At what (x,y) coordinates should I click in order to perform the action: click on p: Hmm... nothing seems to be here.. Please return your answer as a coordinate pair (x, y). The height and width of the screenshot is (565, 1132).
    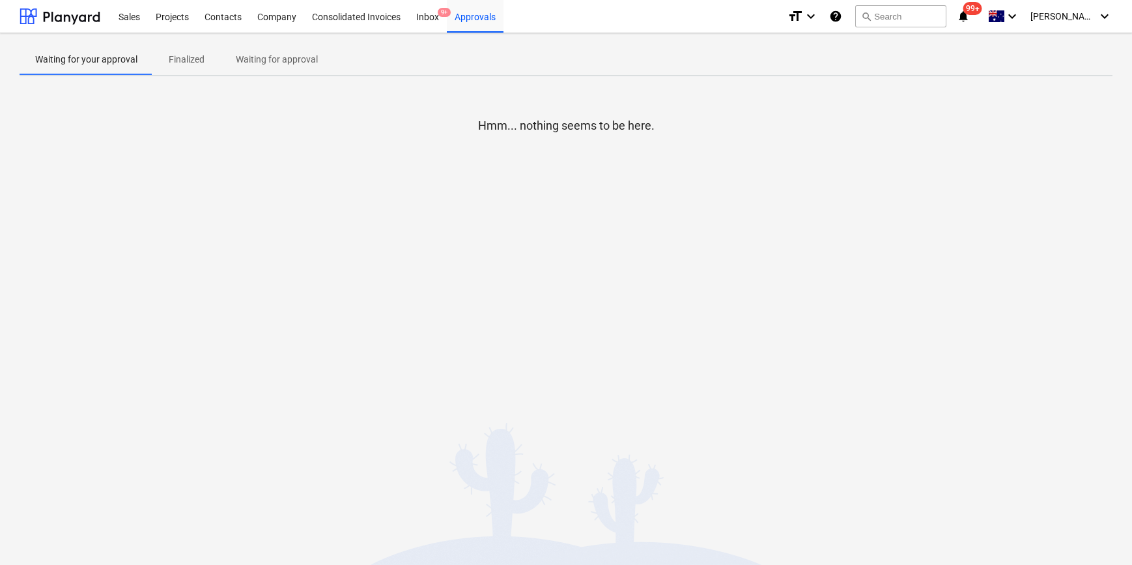
    Looking at the image, I should click on (566, 126).